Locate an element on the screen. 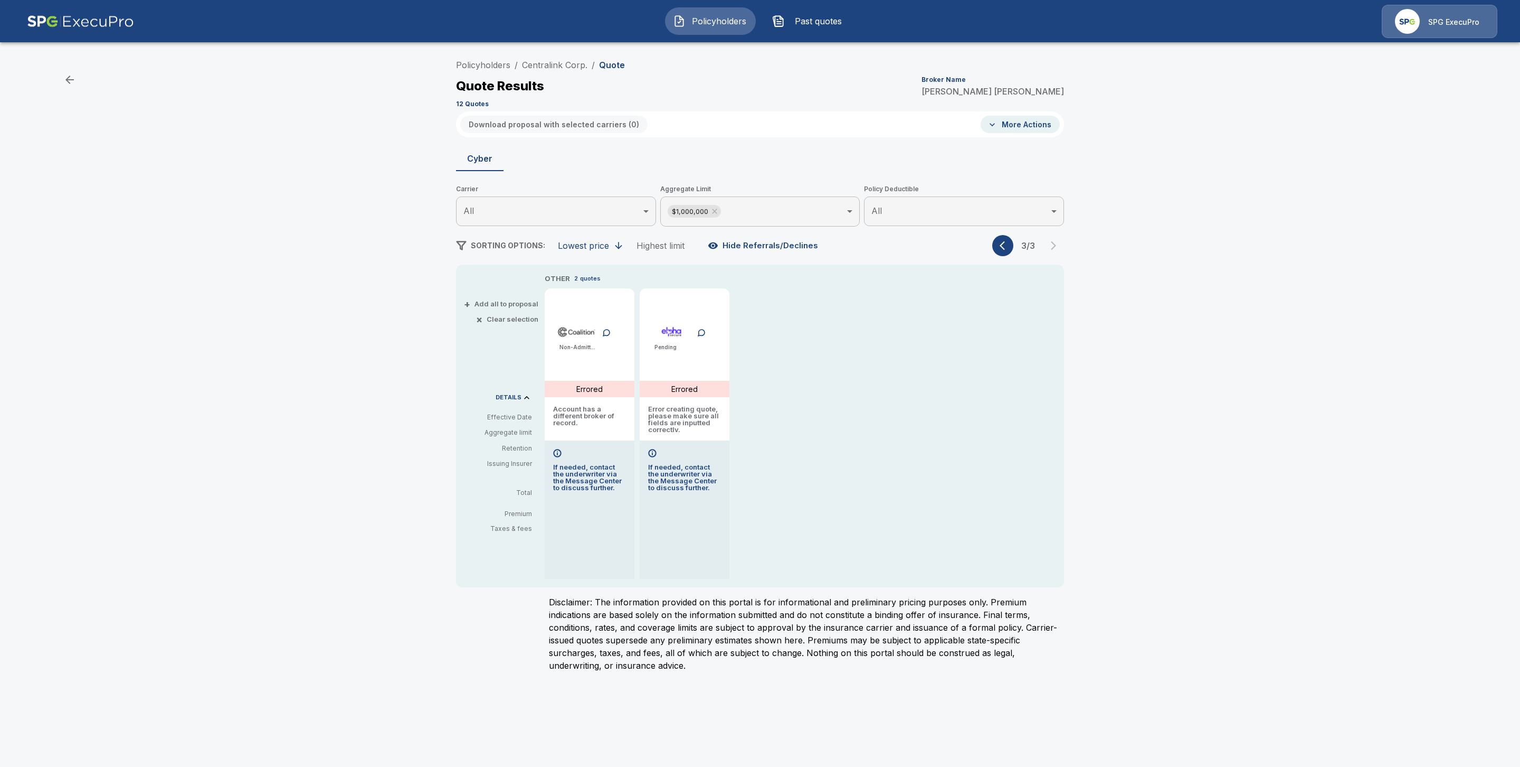 The height and width of the screenshot is (767, 1520). button: +Add all to proposal is located at coordinates (502, 304).